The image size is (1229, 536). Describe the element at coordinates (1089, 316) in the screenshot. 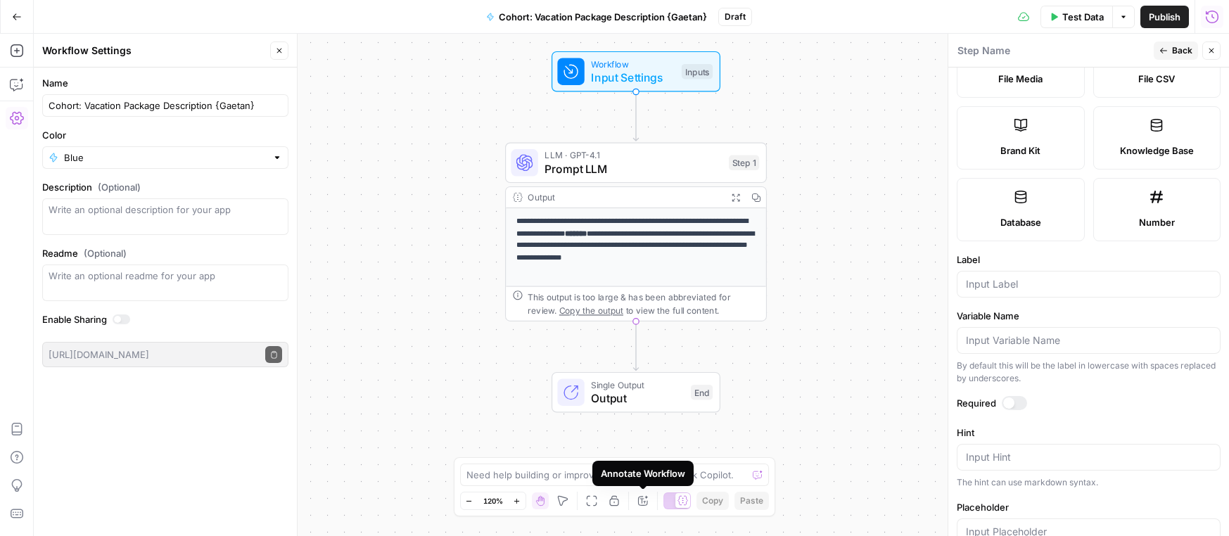

I see `label: Variable Name` at that location.